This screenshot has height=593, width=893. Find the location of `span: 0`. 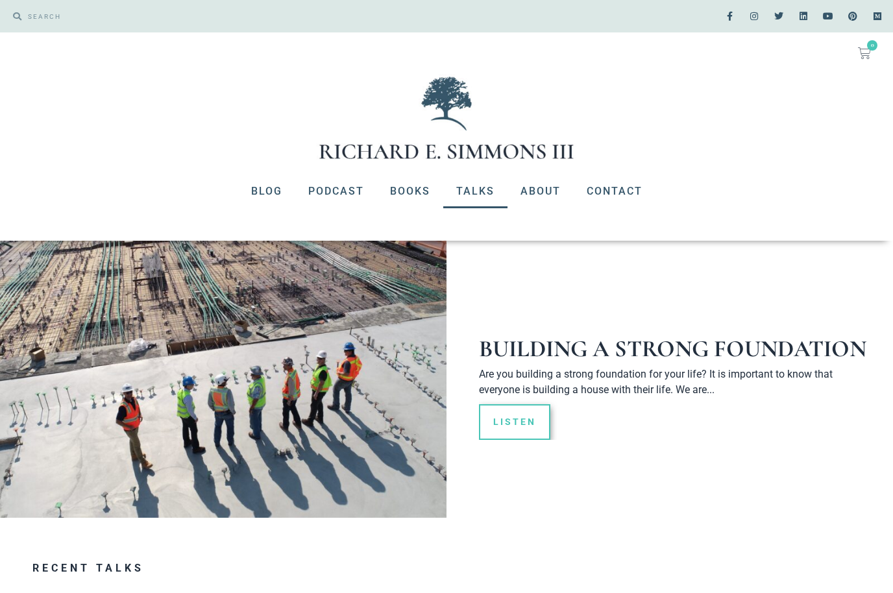

span: 0 is located at coordinates (872, 45).